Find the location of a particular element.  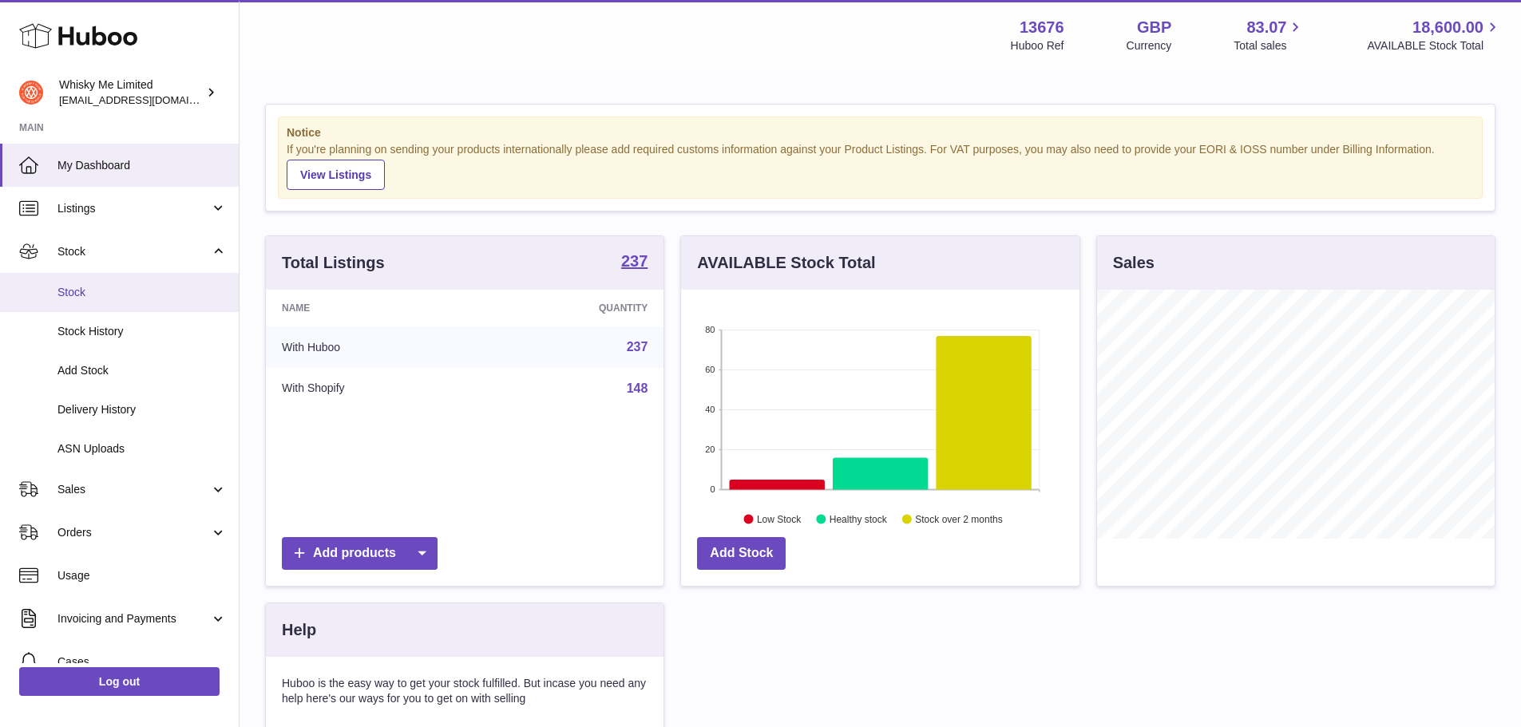

a: Log out is located at coordinates (119, 682).